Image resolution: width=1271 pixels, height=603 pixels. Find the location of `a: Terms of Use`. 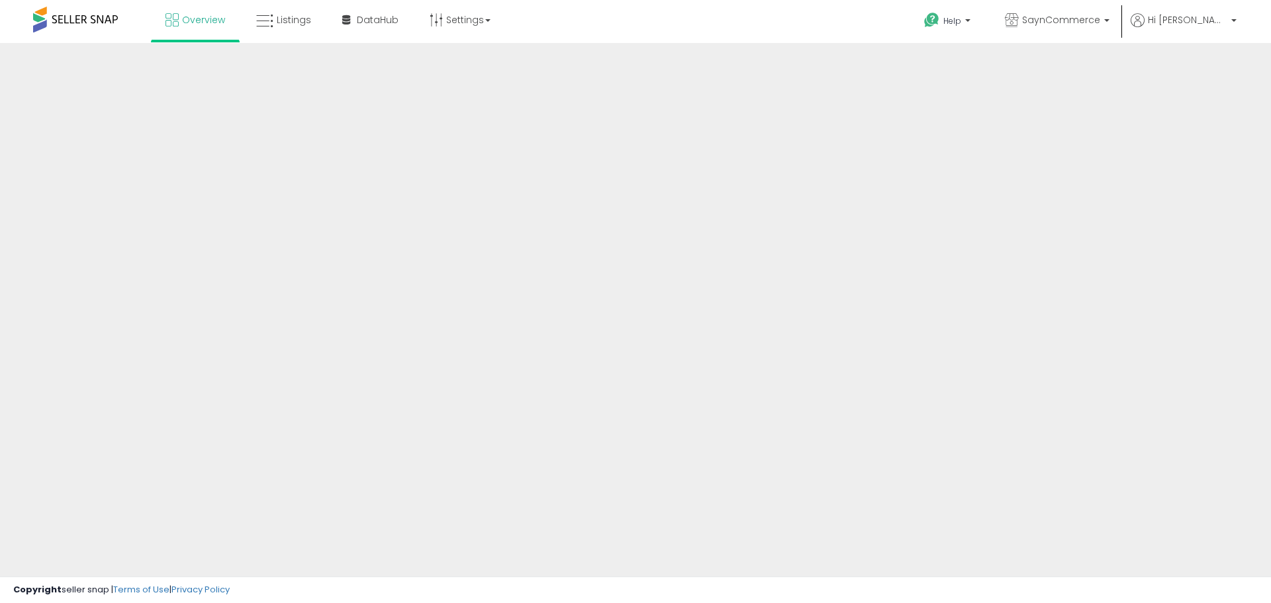

a: Terms of Use is located at coordinates (141, 589).